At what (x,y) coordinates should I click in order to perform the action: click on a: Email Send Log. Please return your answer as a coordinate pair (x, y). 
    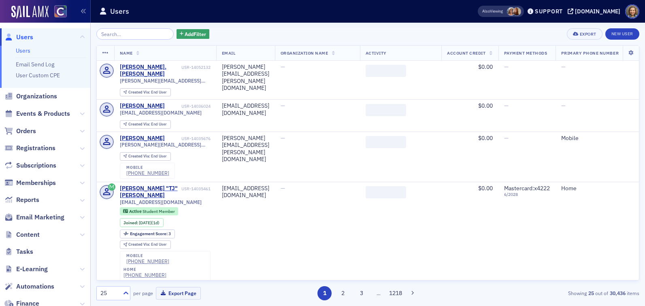
    Looking at the image, I should click on (35, 64).